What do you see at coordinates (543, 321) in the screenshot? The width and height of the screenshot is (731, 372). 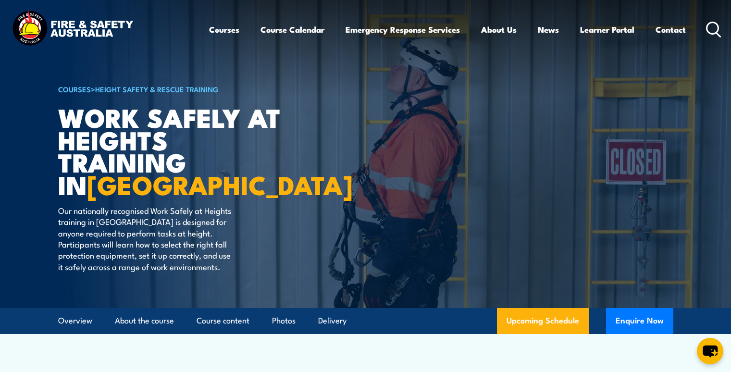 I see `a: Upcoming Schedule` at bounding box center [543, 321].